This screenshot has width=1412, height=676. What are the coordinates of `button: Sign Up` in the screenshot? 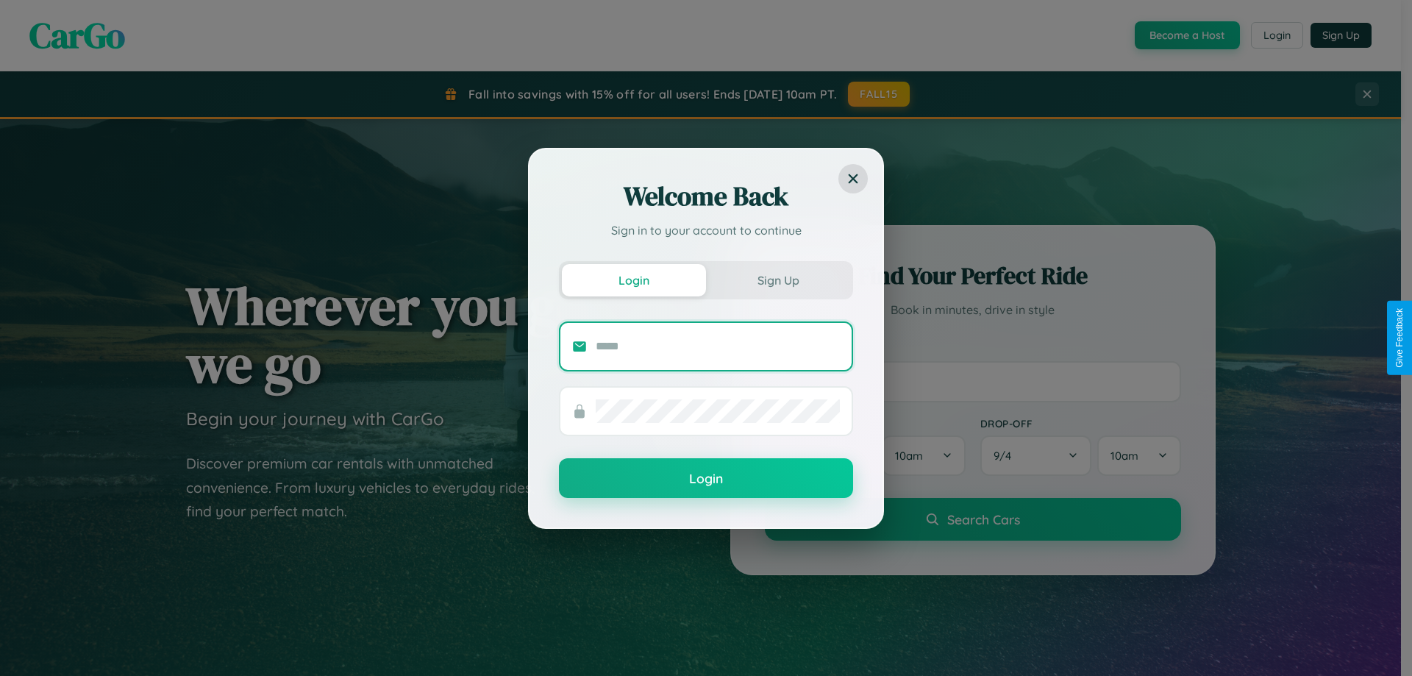 It's located at (778, 280).